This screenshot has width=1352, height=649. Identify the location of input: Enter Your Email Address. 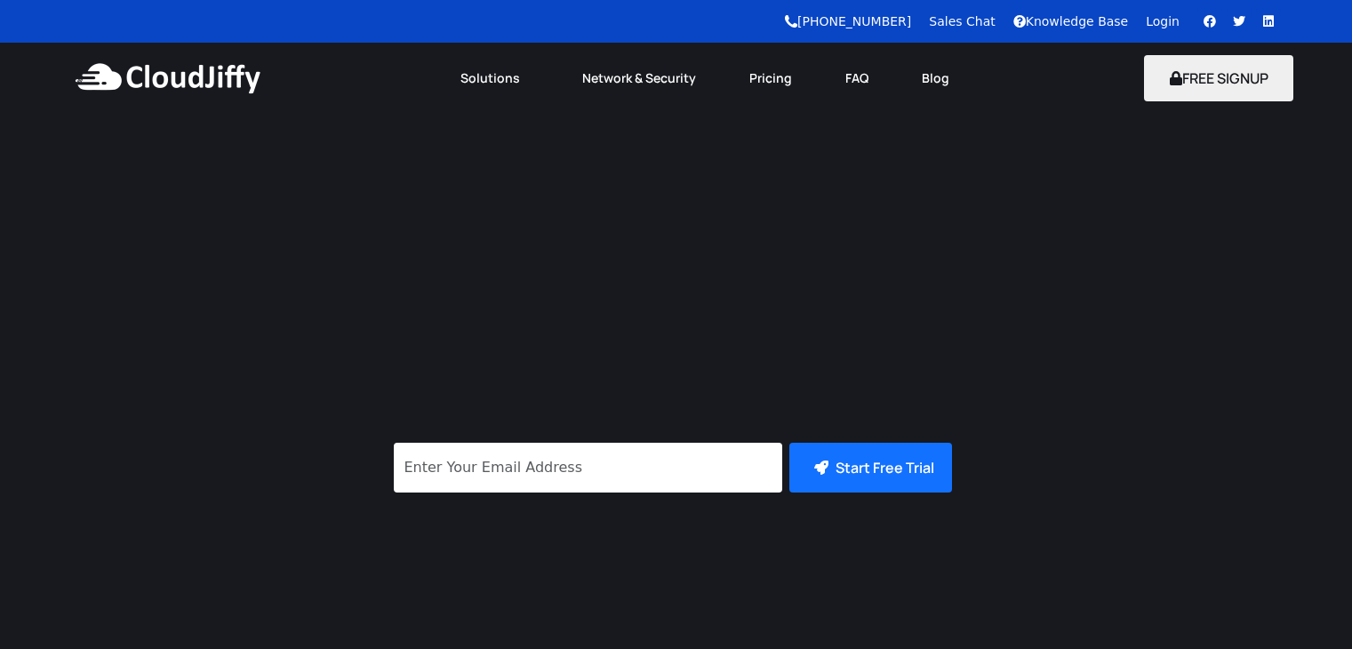
(587, 467).